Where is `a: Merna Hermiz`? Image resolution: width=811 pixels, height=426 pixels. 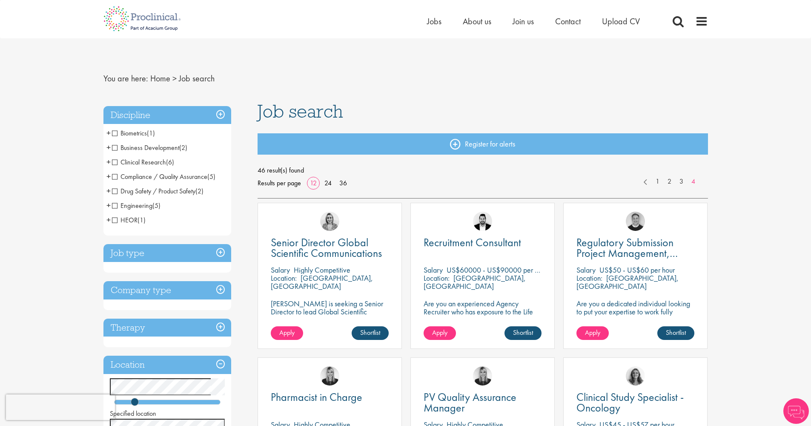 a: Merna Hermiz is located at coordinates (329, 221).